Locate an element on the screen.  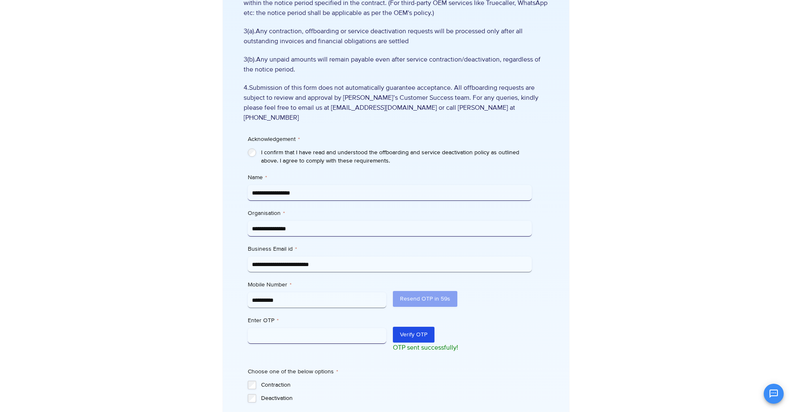
label: I confirm that I have read and understood the offboarding and service deactivation policy as outl... is located at coordinates (396, 157).